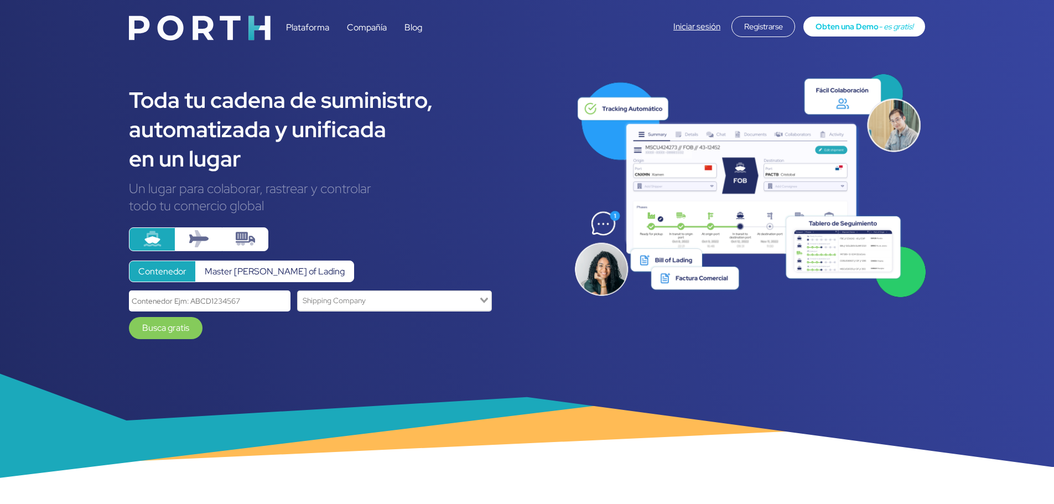 This screenshot has width=1054, height=504. I want to click on input: Search for option, so click(388, 300).